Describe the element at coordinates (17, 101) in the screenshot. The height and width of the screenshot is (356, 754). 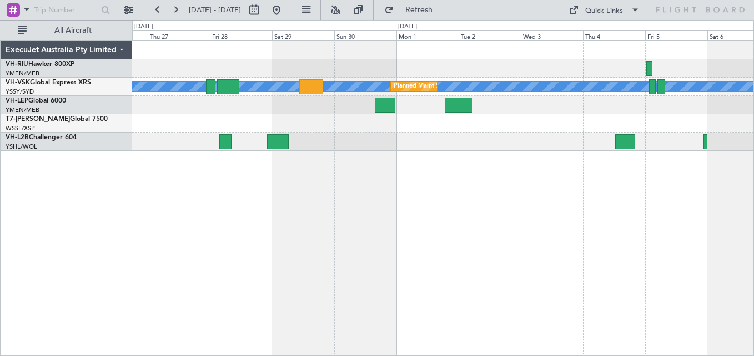
I see `span: VH-LEP` at that location.